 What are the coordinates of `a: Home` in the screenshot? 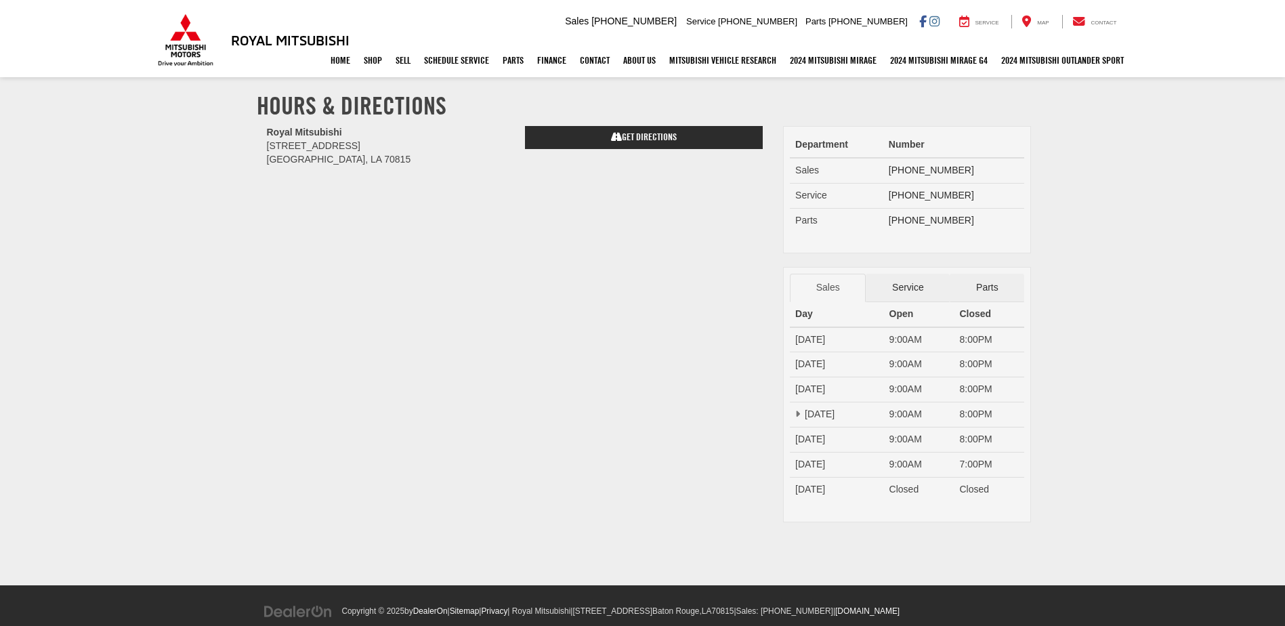 It's located at (340, 60).